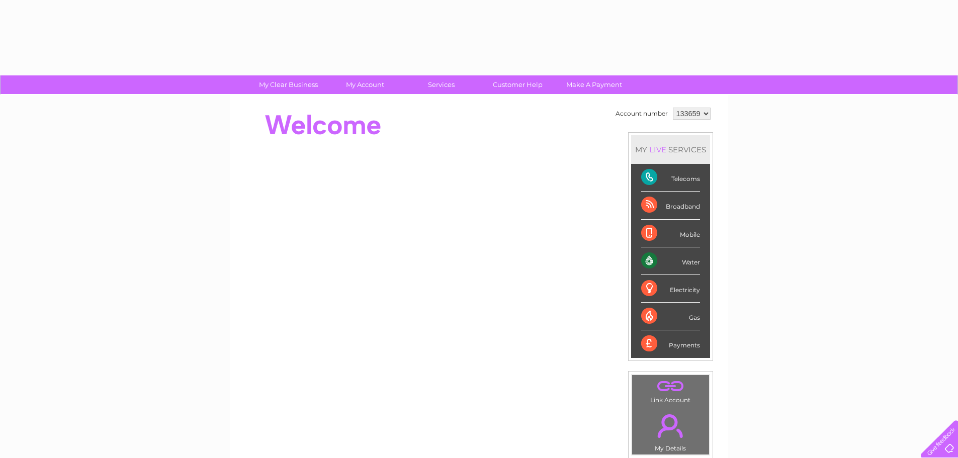  What do you see at coordinates (670, 261) in the screenshot?
I see `div: Water` at bounding box center [670, 261].